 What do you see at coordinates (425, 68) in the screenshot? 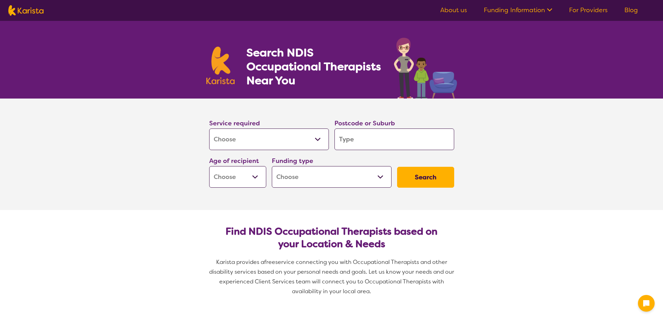
I see `img: occupational-therapy` at bounding box center [425, 68].